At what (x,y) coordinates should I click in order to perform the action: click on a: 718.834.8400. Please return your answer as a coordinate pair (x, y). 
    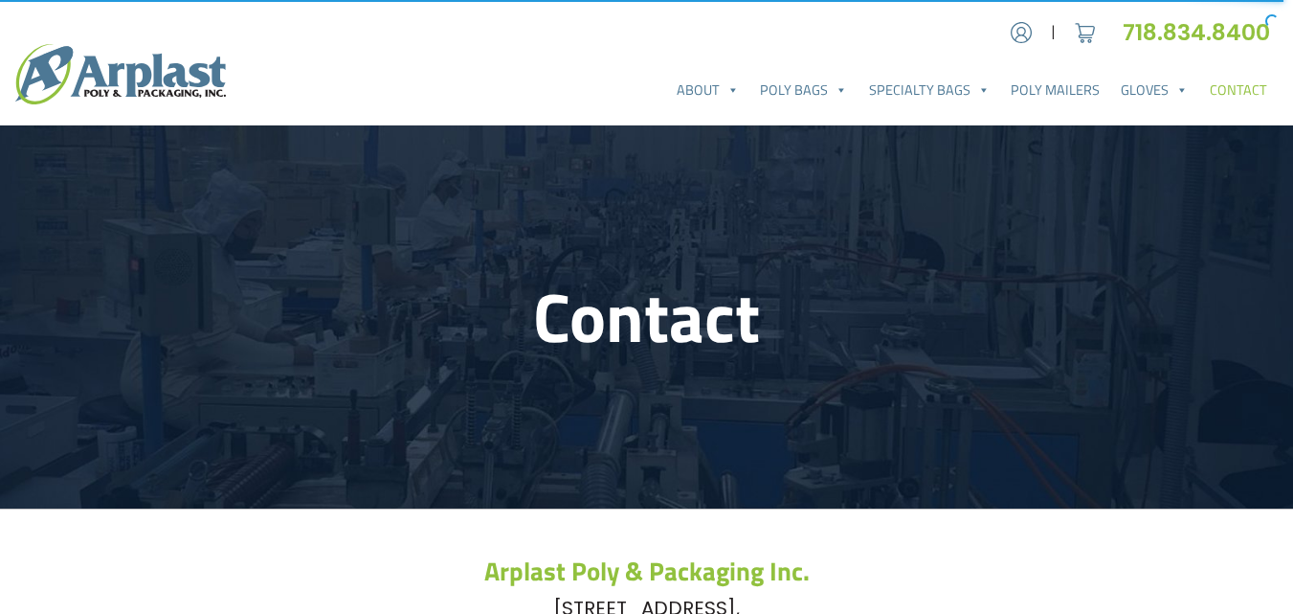
    Looking at the image, I should click on (1200, 32).